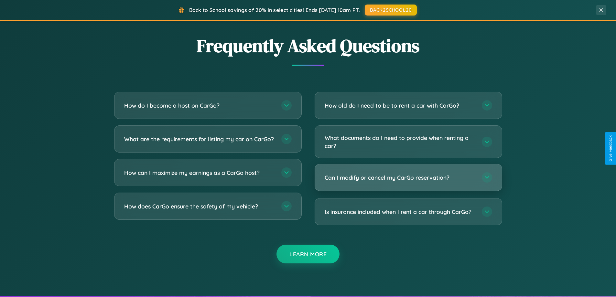 This screenshot has height=297, width=616. What do you see at coordinates (400, 178) in the screenshot?
I see `h3: Can I modify or cancel my CarGo reservation?` at bounding box center [400, 178].